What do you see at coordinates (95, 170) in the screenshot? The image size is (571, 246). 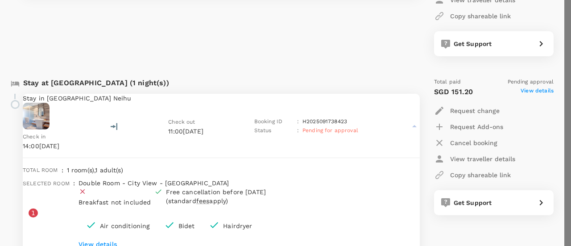 I see `span: 1 room(s) , 1 adult(s)` at bounding box center [95, 170].